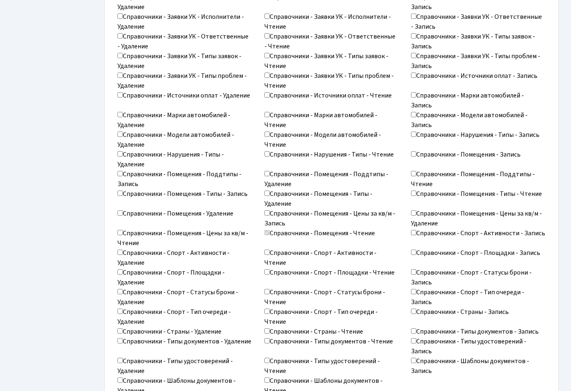 The width and height of the screenshot is (571, 391). What do you see at coordinates (414, 173) in the screenshot?
I see `input: Справочники - Помещения - Поддтипы - Чтение` at bounding box center [414, 173].